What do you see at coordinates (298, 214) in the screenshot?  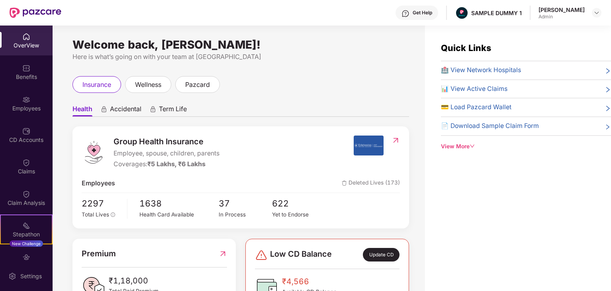 I see `div: Yet to Endorse` at bounding box center [298, 214].